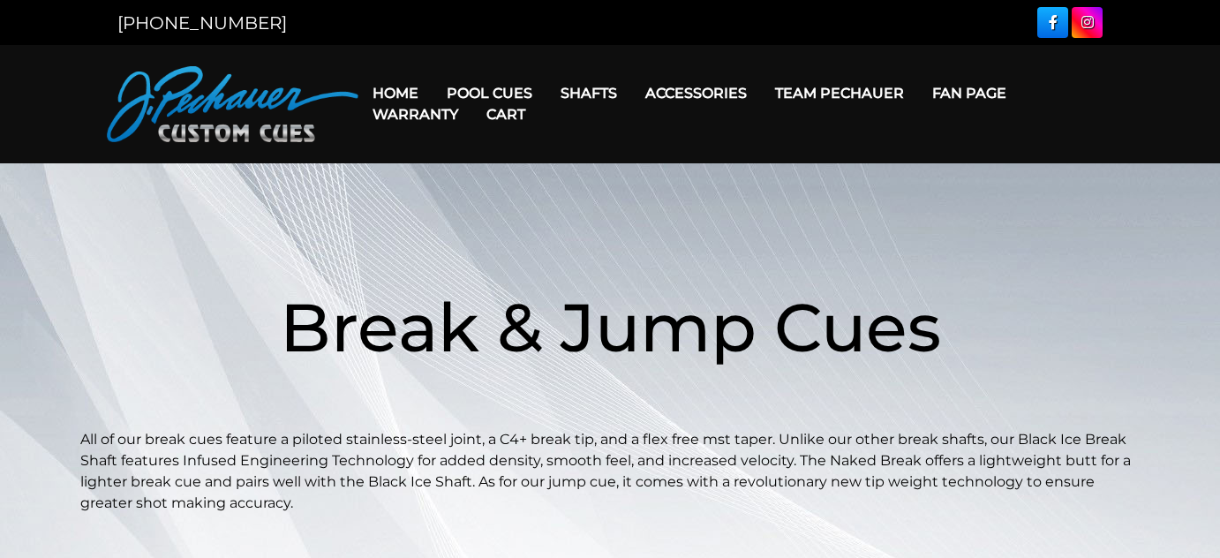 The height and width of the screenshot is (558, 1220). I want to click on span: Break & Jump Cues, so click(610, 327).